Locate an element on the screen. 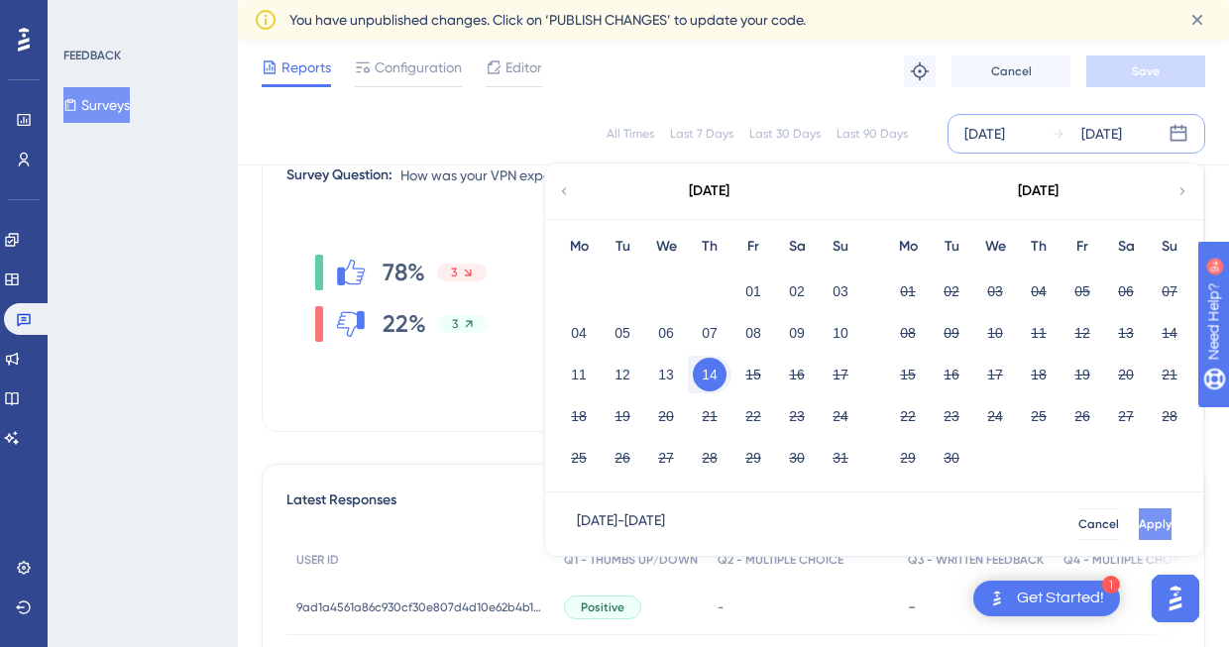 Image resolution: width=1229 pixels, height=647 pixels. span: Need Help? is located at coordinates (85, 17).